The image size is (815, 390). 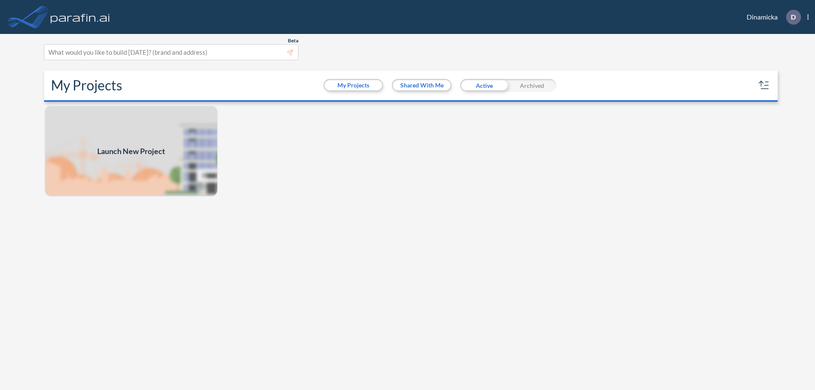 What do you see at coordinates (764, 85) in the screenshot?
I see `button: sort` at bounding box center [764, 85].